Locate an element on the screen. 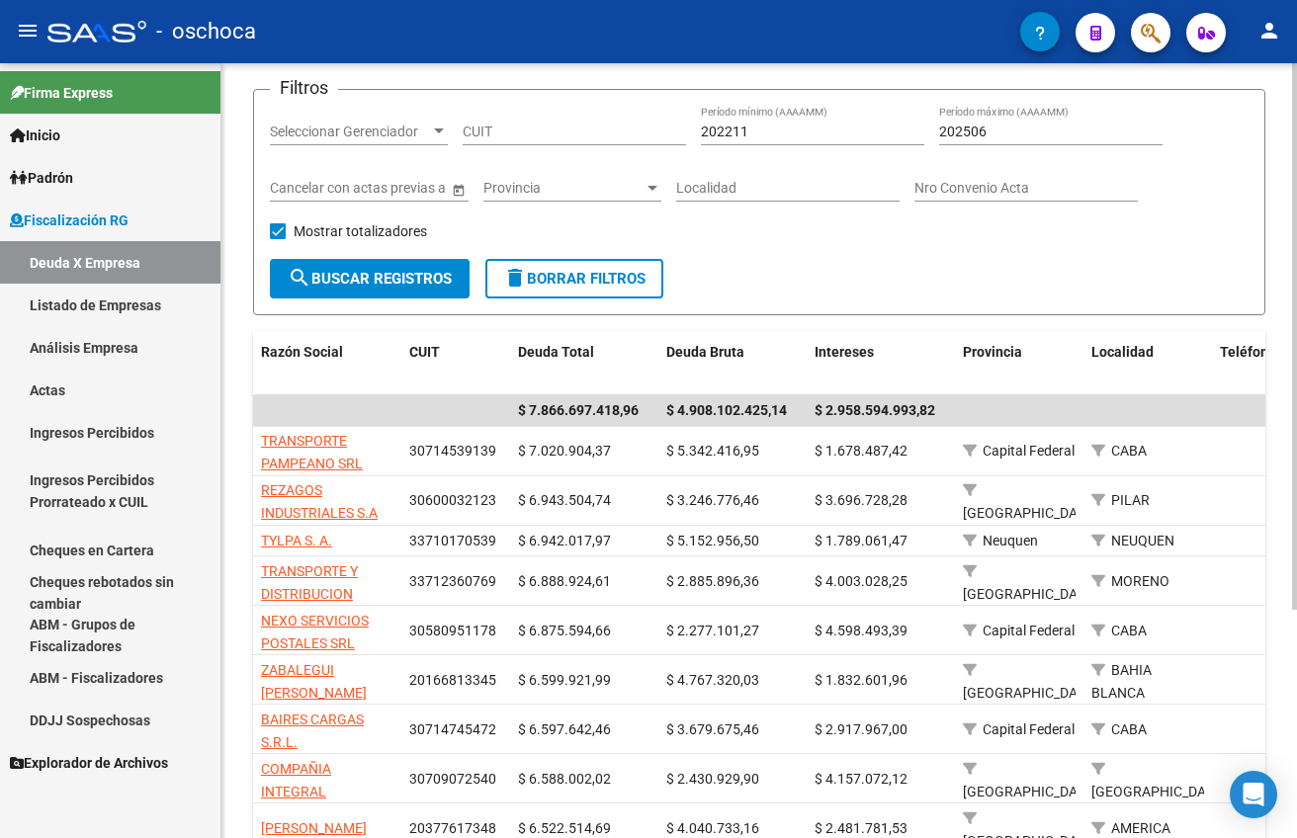 Image resolution: width=1297 pixels, height=838 pixels. span: $ 2.430.929,90 is located at coordinates (713, 779).